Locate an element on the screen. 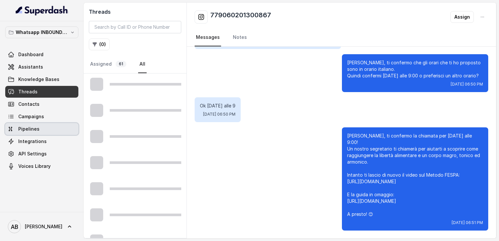 This screenshot has width=499, height=241. a: Knowledge Bases is located at coordinates (42, 79).